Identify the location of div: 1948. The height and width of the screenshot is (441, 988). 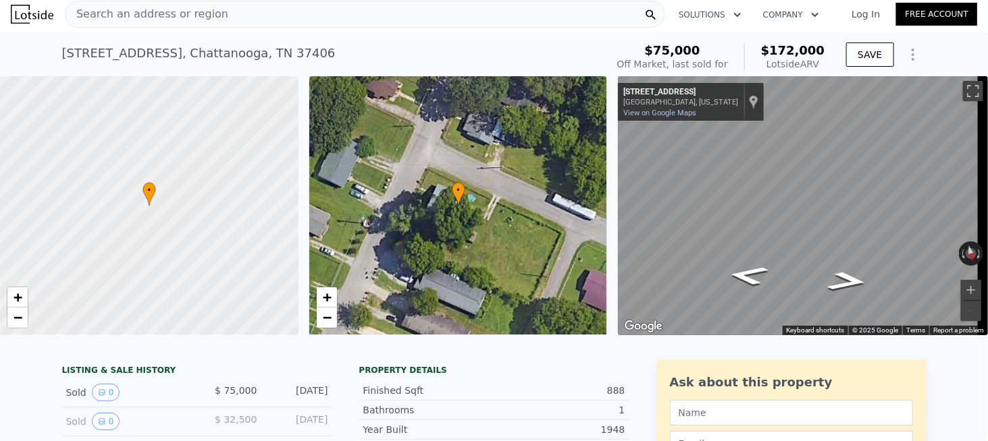
(560, 430).